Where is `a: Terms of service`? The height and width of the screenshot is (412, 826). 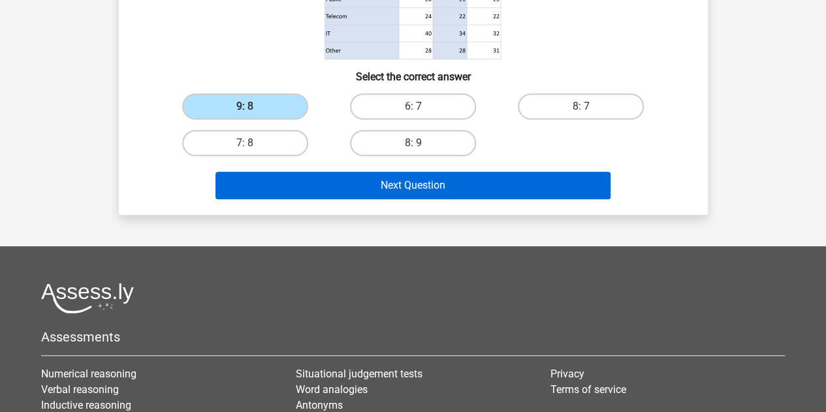
a: Terms of service is located at coordinates (588, 389).